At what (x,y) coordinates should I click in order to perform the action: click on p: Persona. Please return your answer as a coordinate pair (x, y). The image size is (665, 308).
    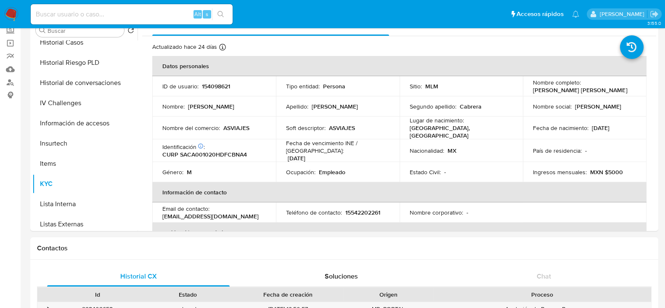
    Looking at the image, I should click on (334, 86).